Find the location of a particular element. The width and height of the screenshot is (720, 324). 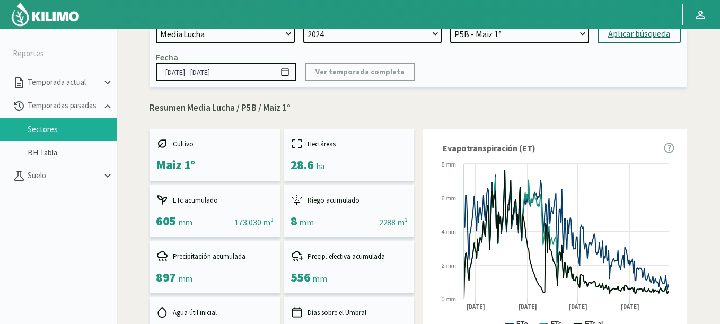

kil-mini-card: report-summary-cards.ACCUMULATED_EFFECTIVE_PRECIPITATION is located at coordinates (350, 267).